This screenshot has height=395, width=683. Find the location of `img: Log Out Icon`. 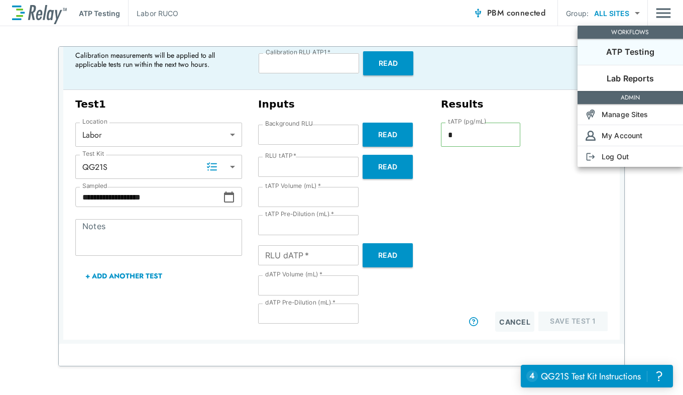

img: Log Out Icon is located at coordinates (591, 157).